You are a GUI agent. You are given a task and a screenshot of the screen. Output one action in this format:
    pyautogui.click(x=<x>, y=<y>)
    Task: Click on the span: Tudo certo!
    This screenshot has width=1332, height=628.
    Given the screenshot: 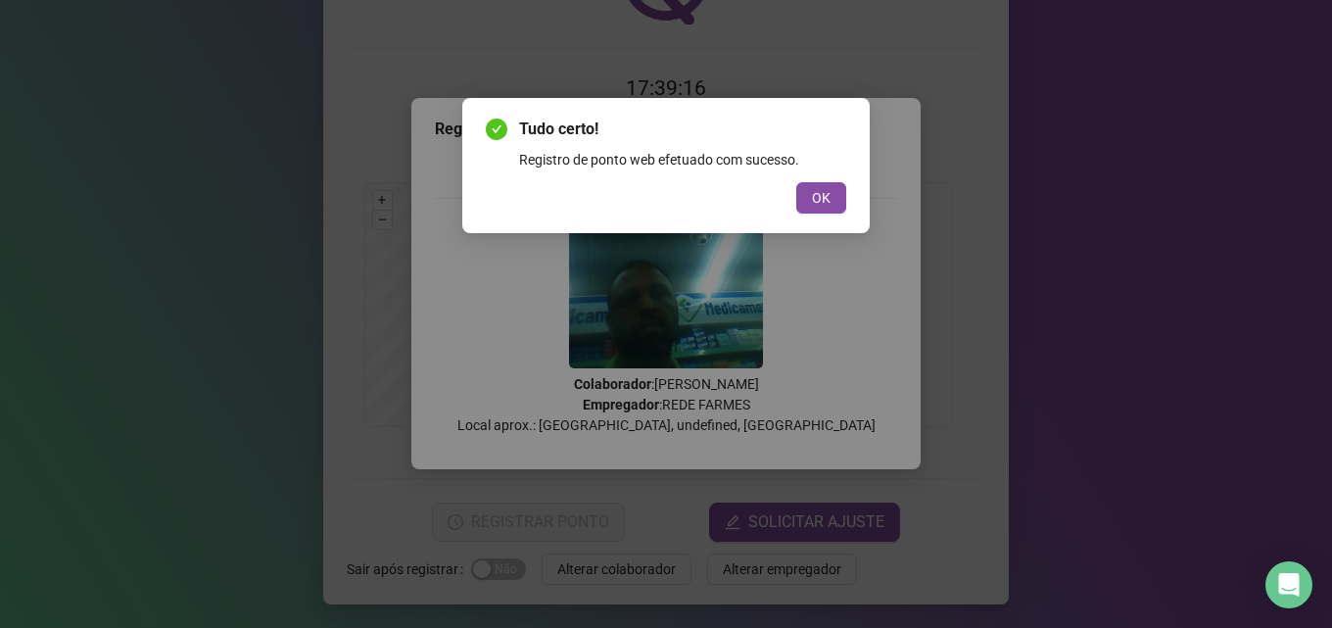 What is the action you would take?
    pyautogui.click(x=683, y=129)
    